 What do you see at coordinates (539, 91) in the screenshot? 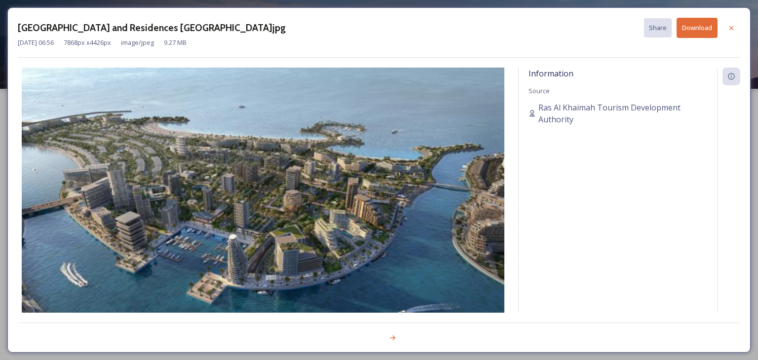
I see `span: Source` at bounding box center [539, 91].